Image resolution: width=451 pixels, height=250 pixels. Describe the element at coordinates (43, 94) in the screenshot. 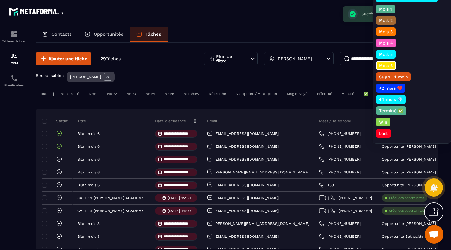

I see `div: Tout` at that location.